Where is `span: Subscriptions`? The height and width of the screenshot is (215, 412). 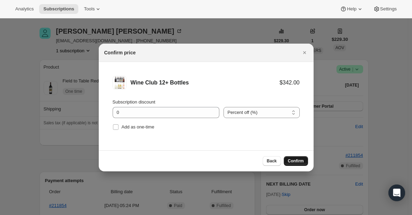
span: Subscriptions is located at coordinates (59, 9).